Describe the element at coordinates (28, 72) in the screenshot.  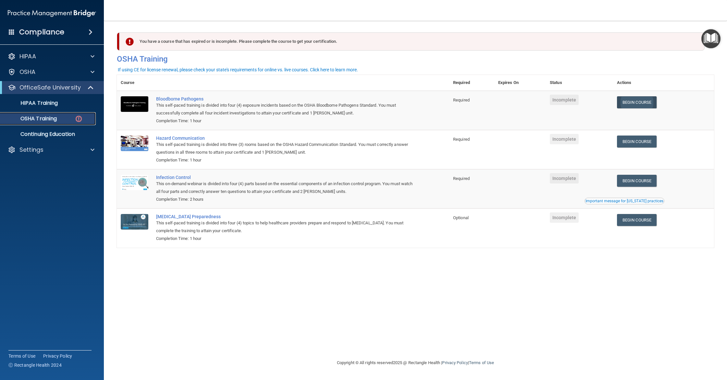
I see `p: OSHA` at that location.